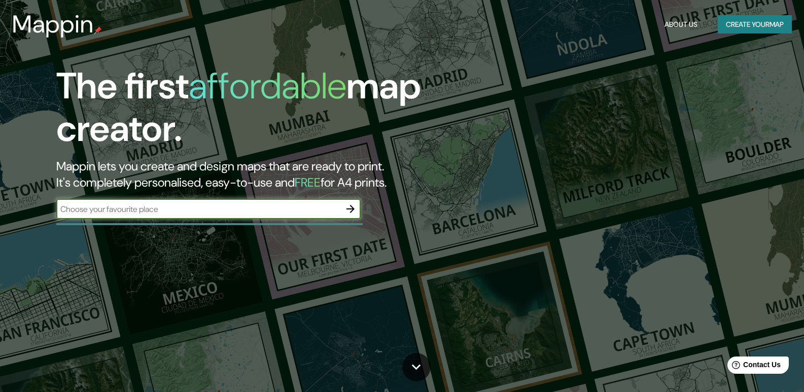 Image resolution: width=804 pixels, height=392 pixels. Describe the element at coordinates (755, 24) in the screenshot. I see `button: Create yourmap` at that location.